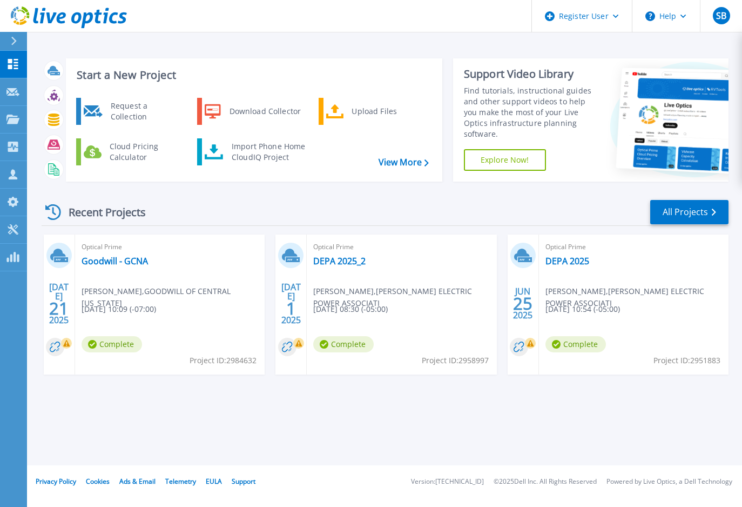  What do you see at coordinates (669, 481) in the screenshot?
I see `li: Powered by Live Optics, a Dell Technology` at bounding box center [669, 481].